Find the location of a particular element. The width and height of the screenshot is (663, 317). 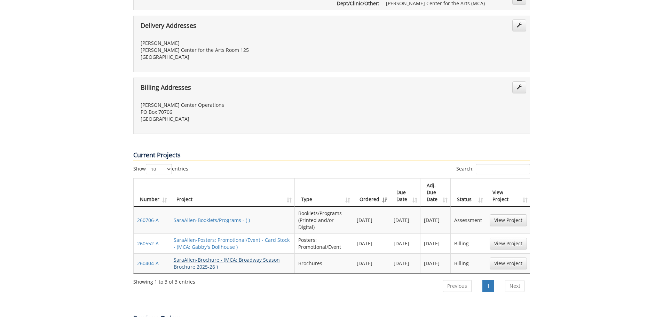

a: Next is located at coordinates (515, 286).